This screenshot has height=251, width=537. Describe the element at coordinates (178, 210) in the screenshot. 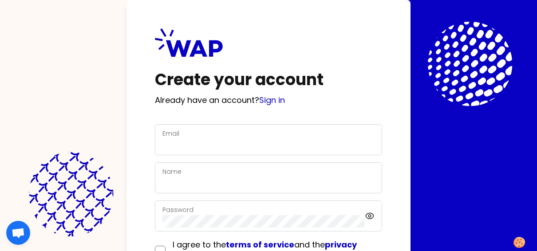

I see `label: Password` at that location.